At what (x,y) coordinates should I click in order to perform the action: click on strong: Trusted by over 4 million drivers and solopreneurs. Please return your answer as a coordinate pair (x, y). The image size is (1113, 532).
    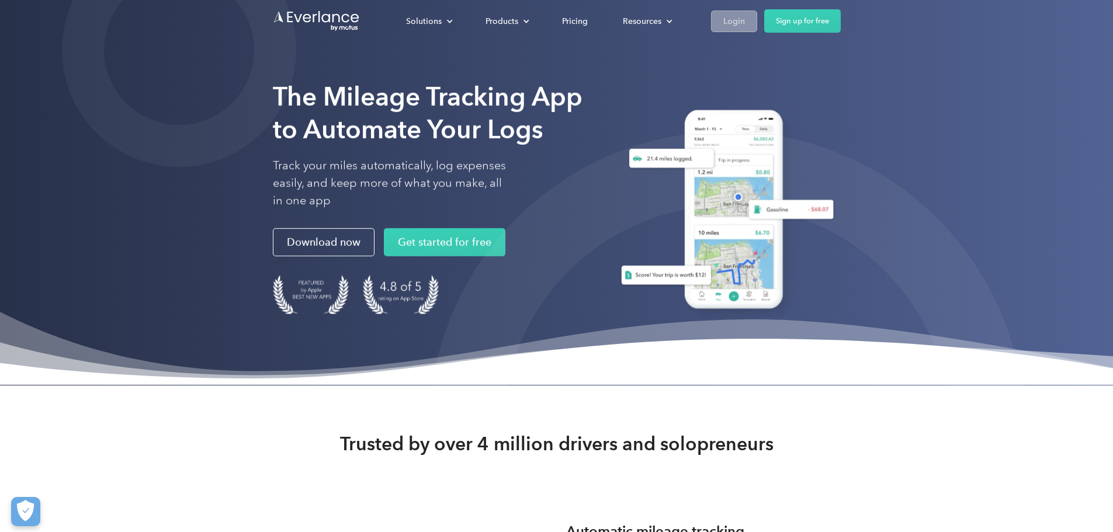
    Looking at the image, I should click on (557, 444).